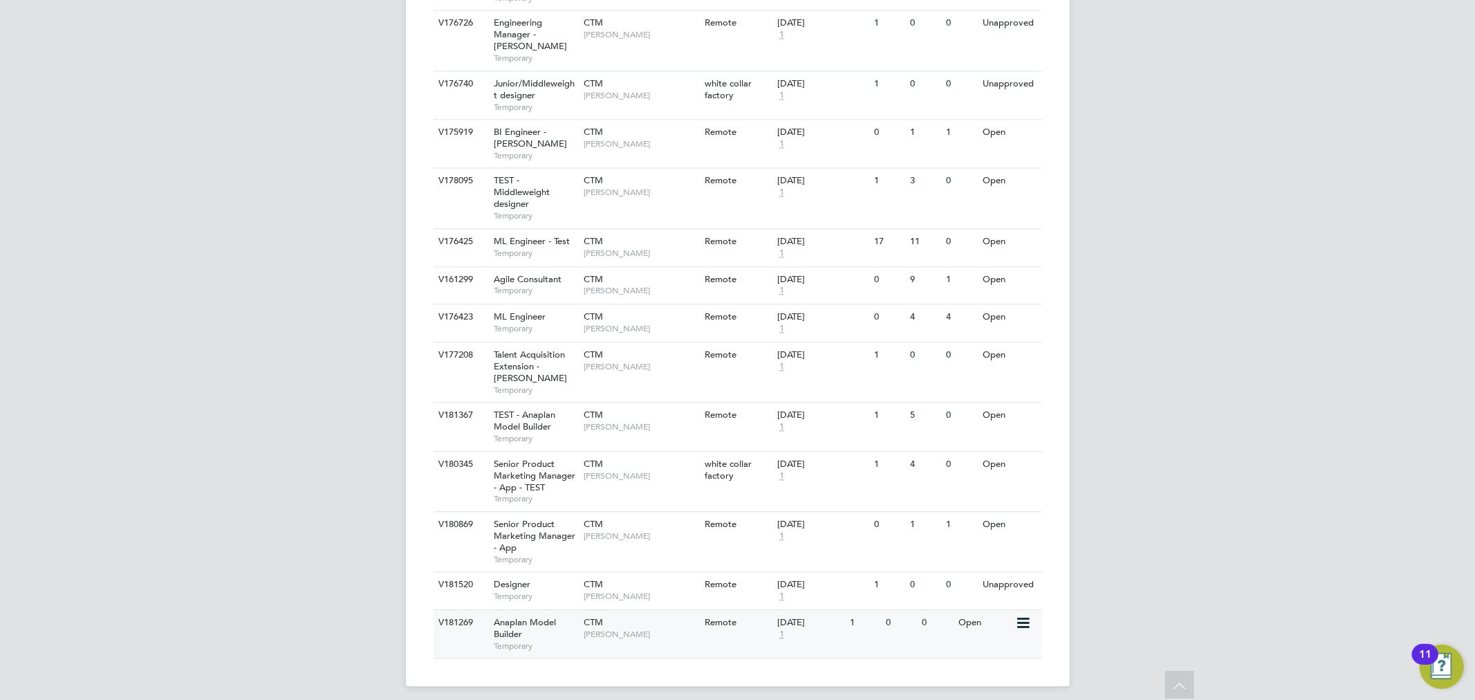 The height and width of the screenshot is (700, 1475). Describe the element at coordinates (460, 622) in the screenshot. I see `div: V181269` at that location.